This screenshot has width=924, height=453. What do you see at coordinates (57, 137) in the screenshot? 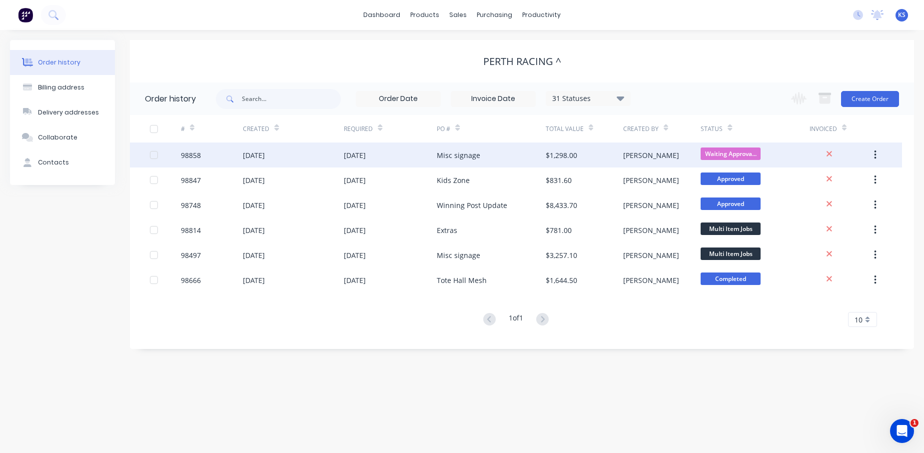
I see `div: Collaborate` at bounding box center [57, 137].